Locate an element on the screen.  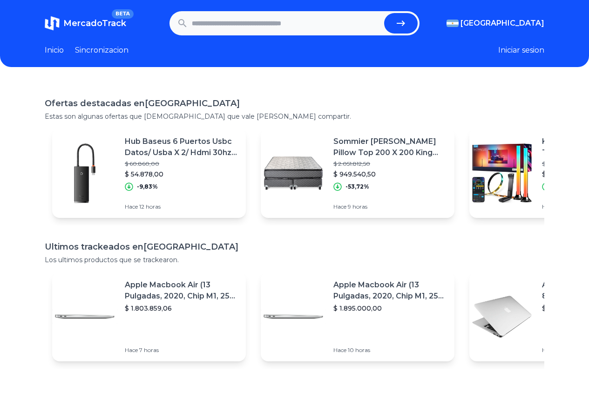
img: Argentina is located at coordinates (452, 23).